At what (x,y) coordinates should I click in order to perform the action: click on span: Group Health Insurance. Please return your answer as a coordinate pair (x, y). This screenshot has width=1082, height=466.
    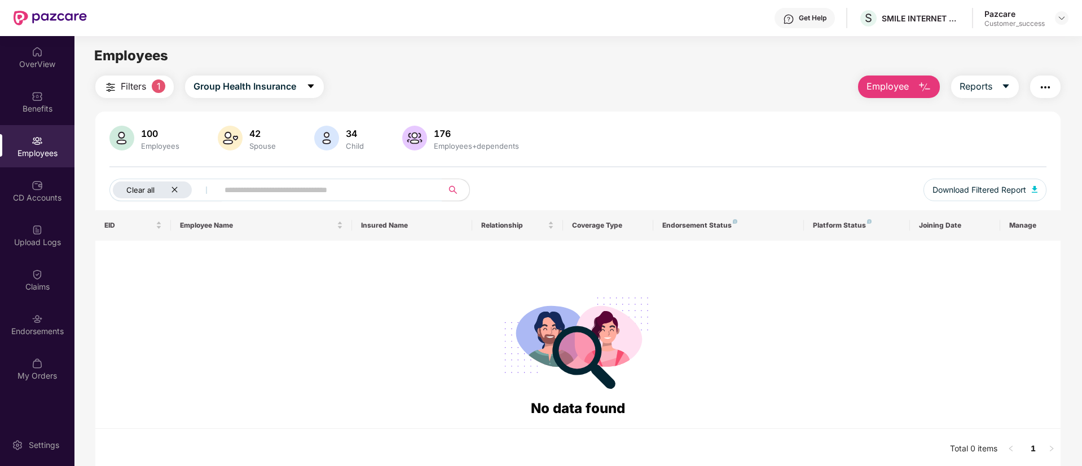
    Looking at the image, I should click on (245, 86).